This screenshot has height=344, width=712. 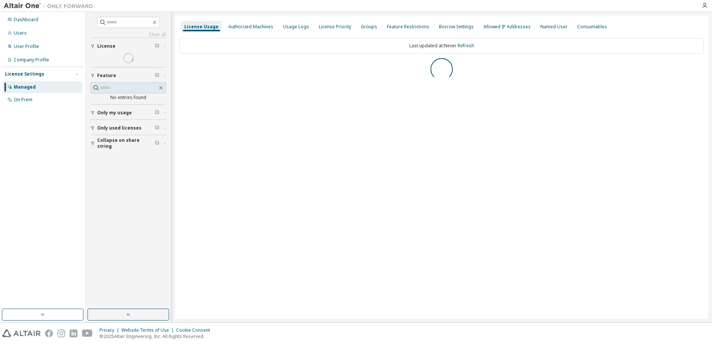 What do you see at coordinates (335, 27) in the screenshot?
I see `div: License Priority` at bounding box center [335, 27].